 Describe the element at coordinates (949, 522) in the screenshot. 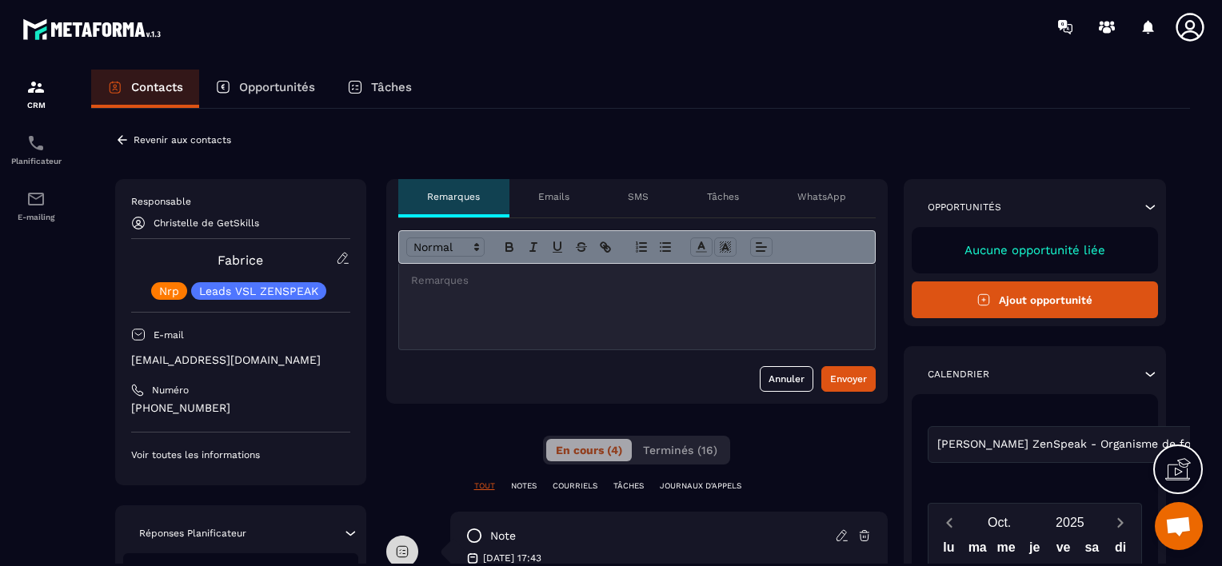

I see `button: Previous month` at that location.